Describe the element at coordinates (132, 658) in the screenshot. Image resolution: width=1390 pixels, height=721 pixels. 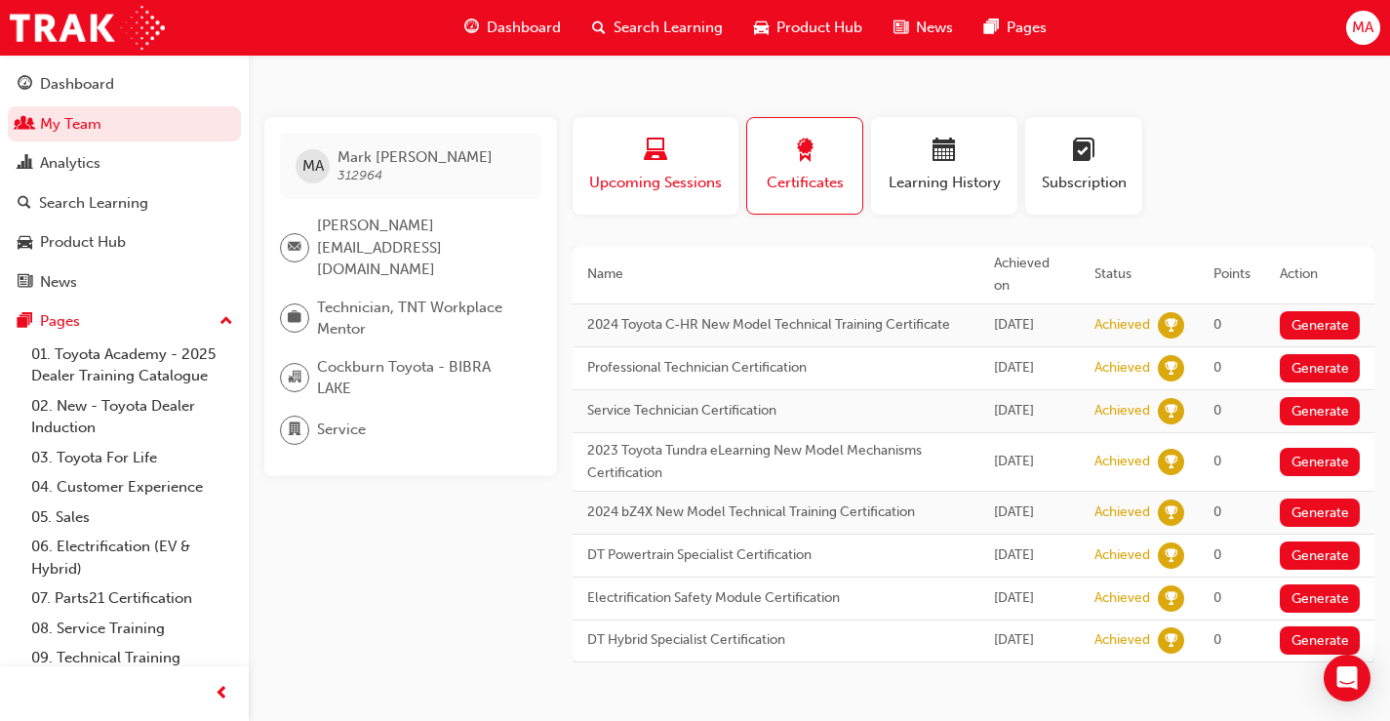
I see `a: 09. Technical Training` at that location.